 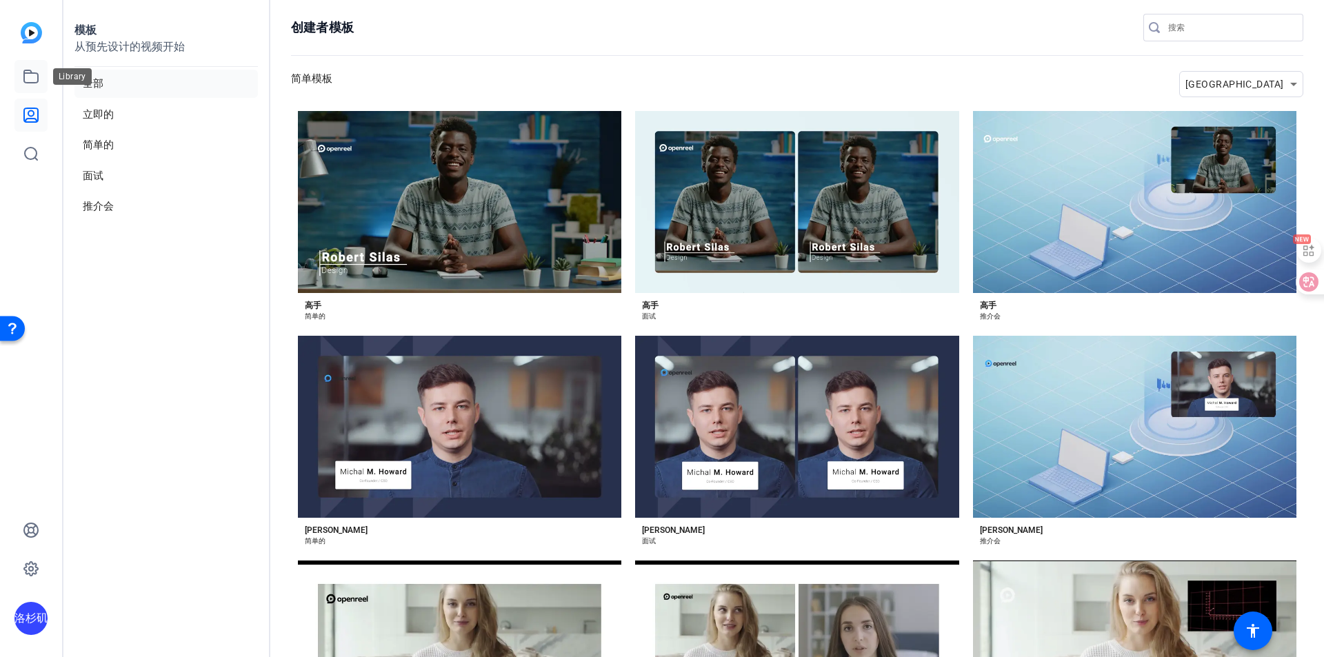 I want to click on font: 简单模板, so click(x=312, y=79).